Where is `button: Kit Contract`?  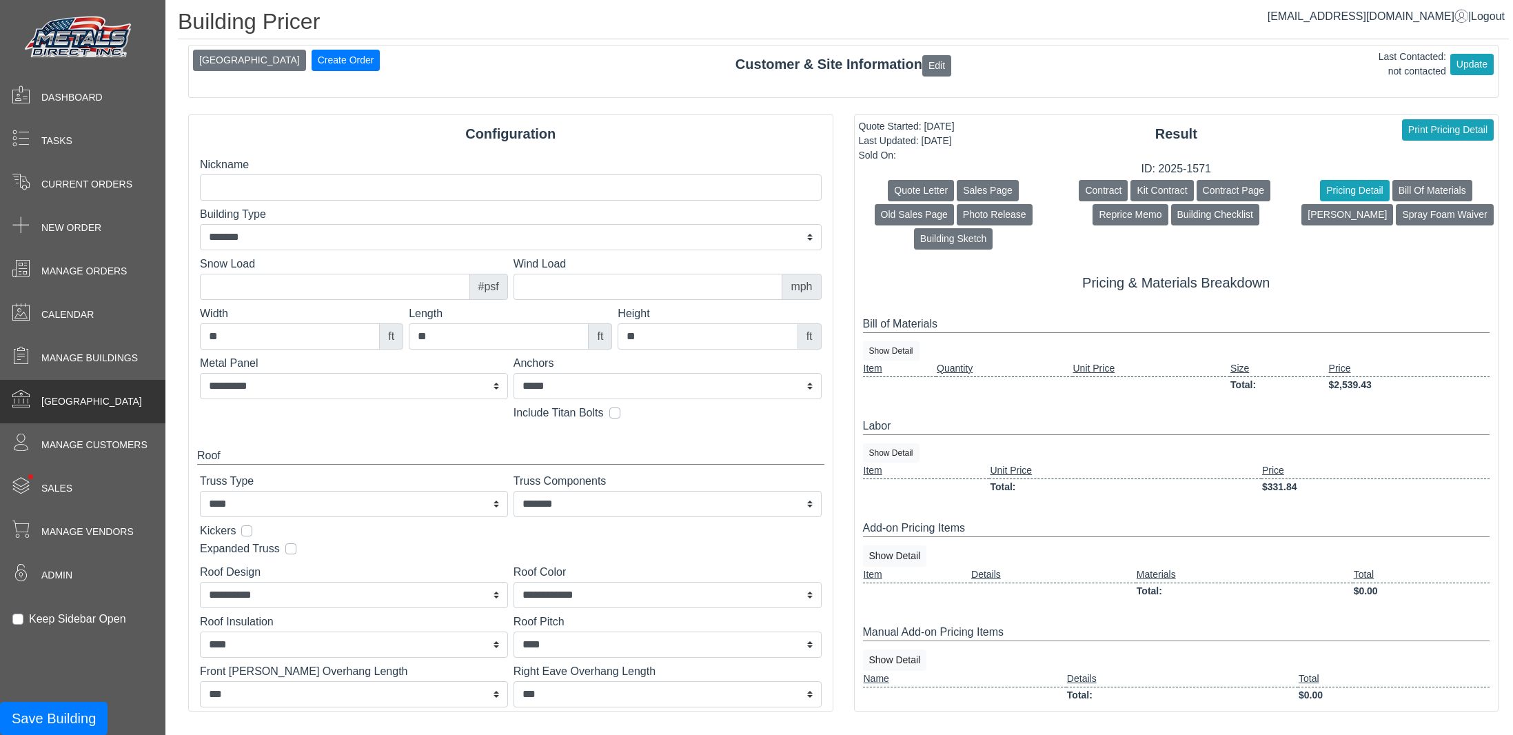 button: Kit Contract is located at coordinates (1161, 190).